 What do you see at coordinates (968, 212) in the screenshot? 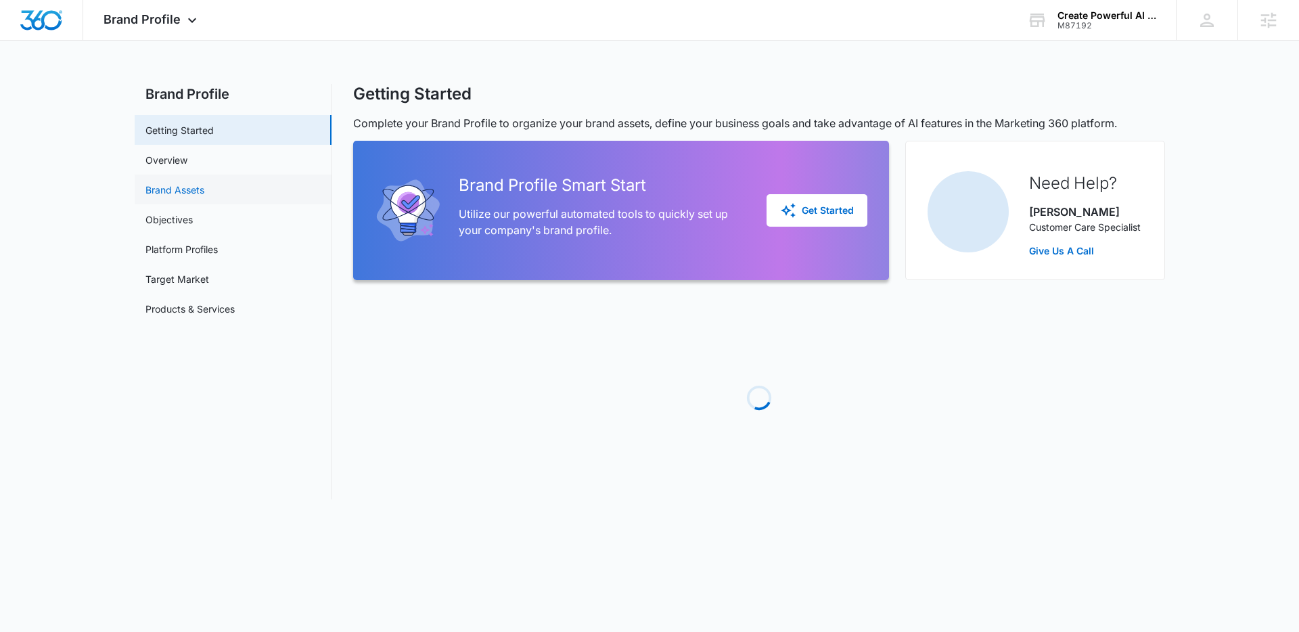
I see `img: Nathan Hoover` at bounding box center [968, 212].